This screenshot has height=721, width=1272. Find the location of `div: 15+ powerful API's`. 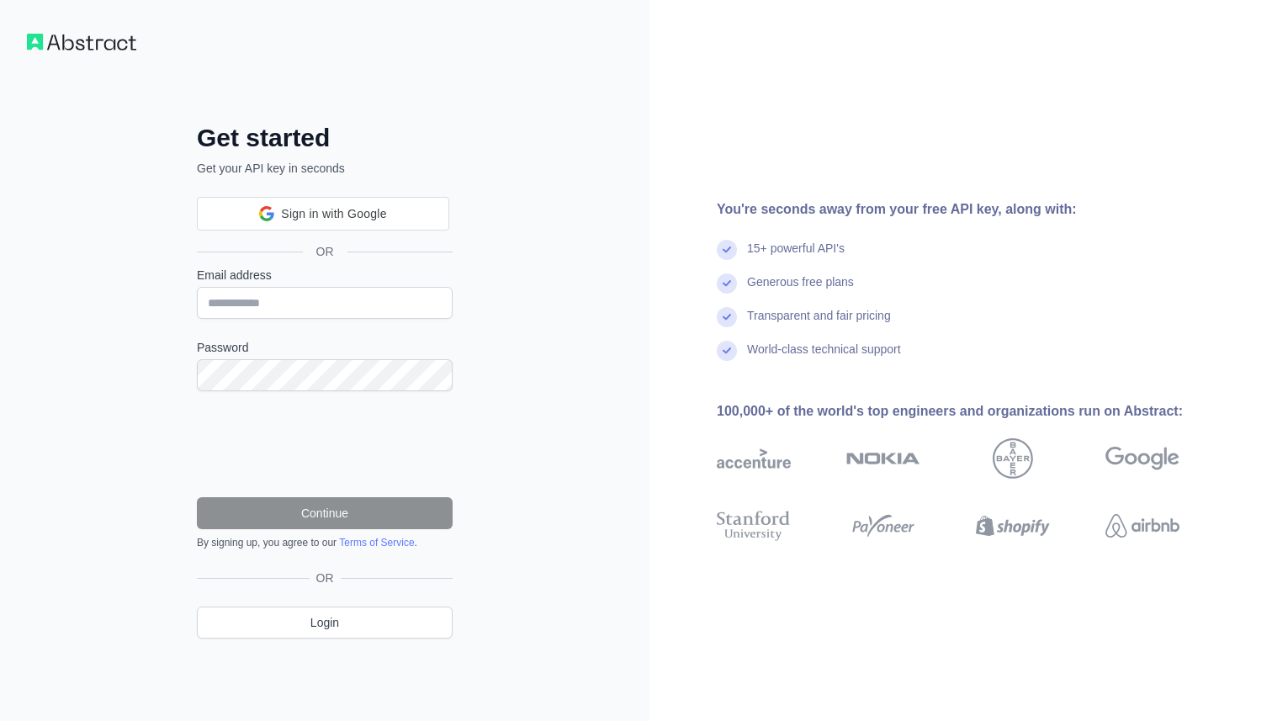

div: 15+ powerful API's is located at coordinates (796, 256).